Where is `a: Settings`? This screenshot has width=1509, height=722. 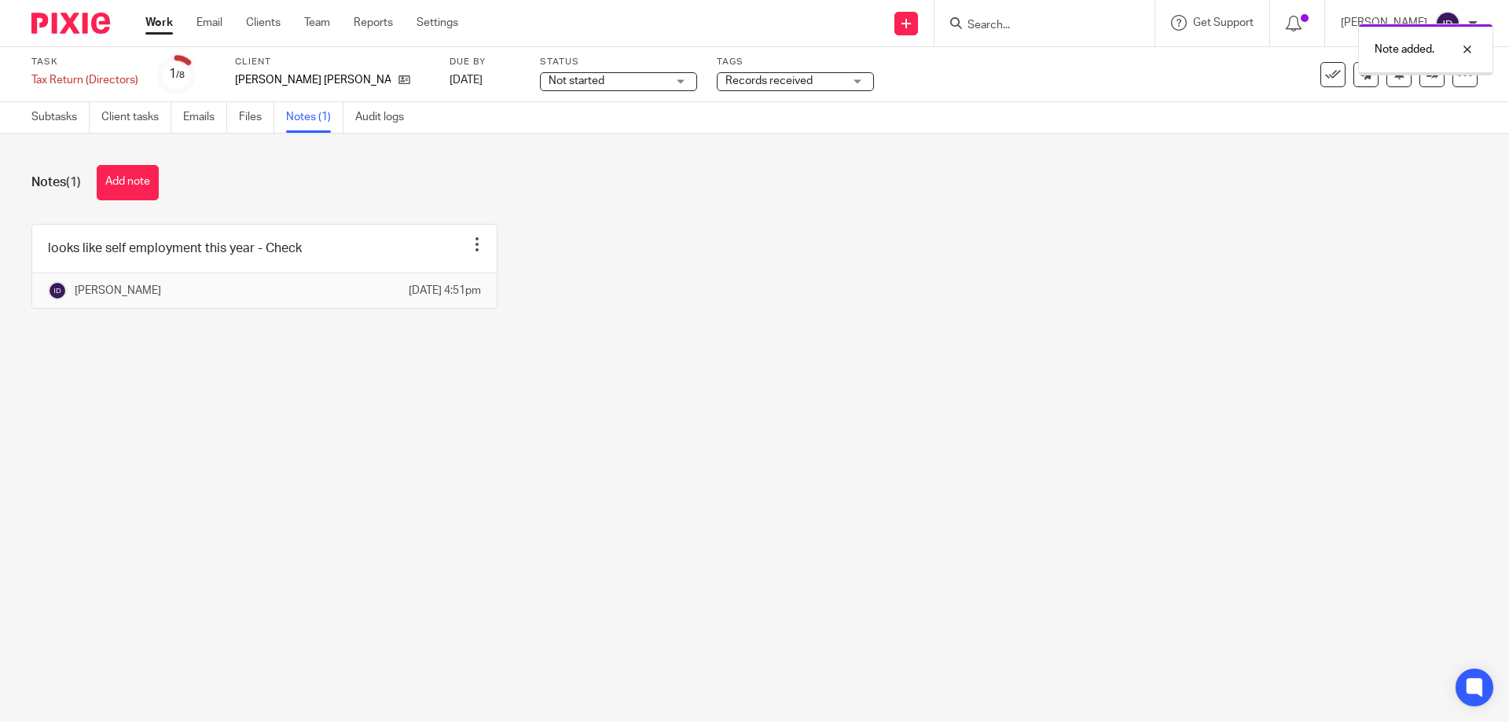
a: Settings is located at coordinates (437, 23).